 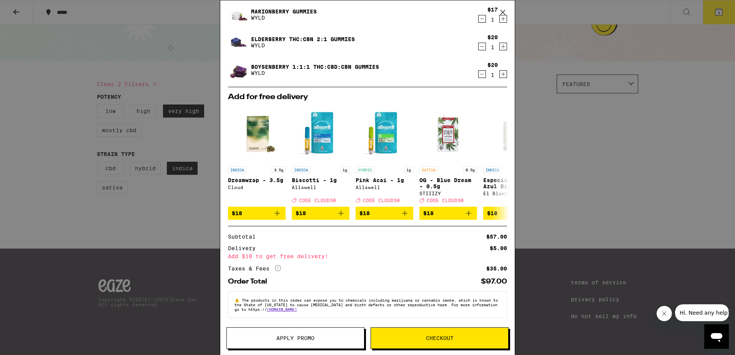 I want to click on div: $17, so click(x=493, y=10).